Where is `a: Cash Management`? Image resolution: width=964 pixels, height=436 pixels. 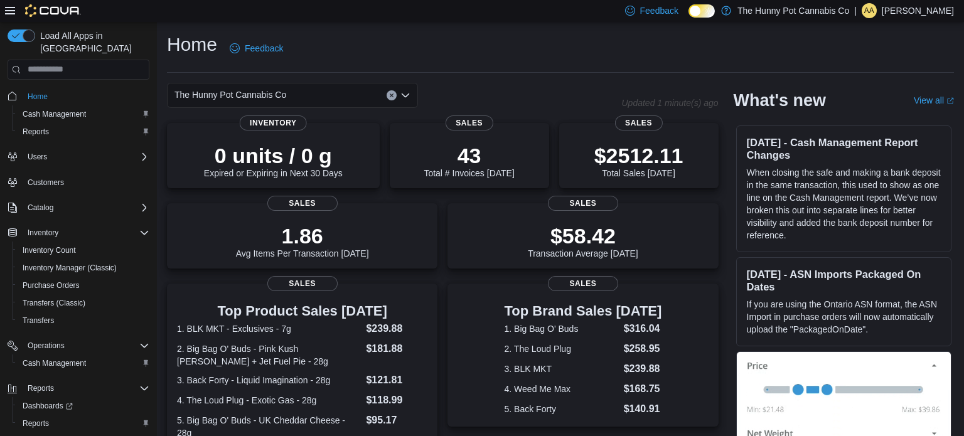
a: Cash Management is located at coordinates (54, 363).